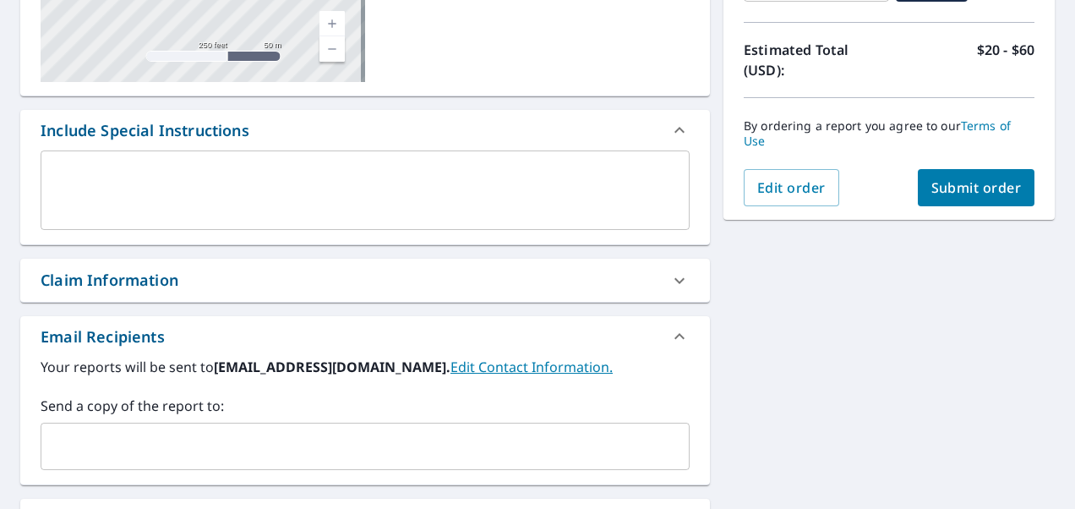 This screenshot has height=509, width=1075. I want to click on a: Current Level 17, Zoom Out, so click(332, 49).